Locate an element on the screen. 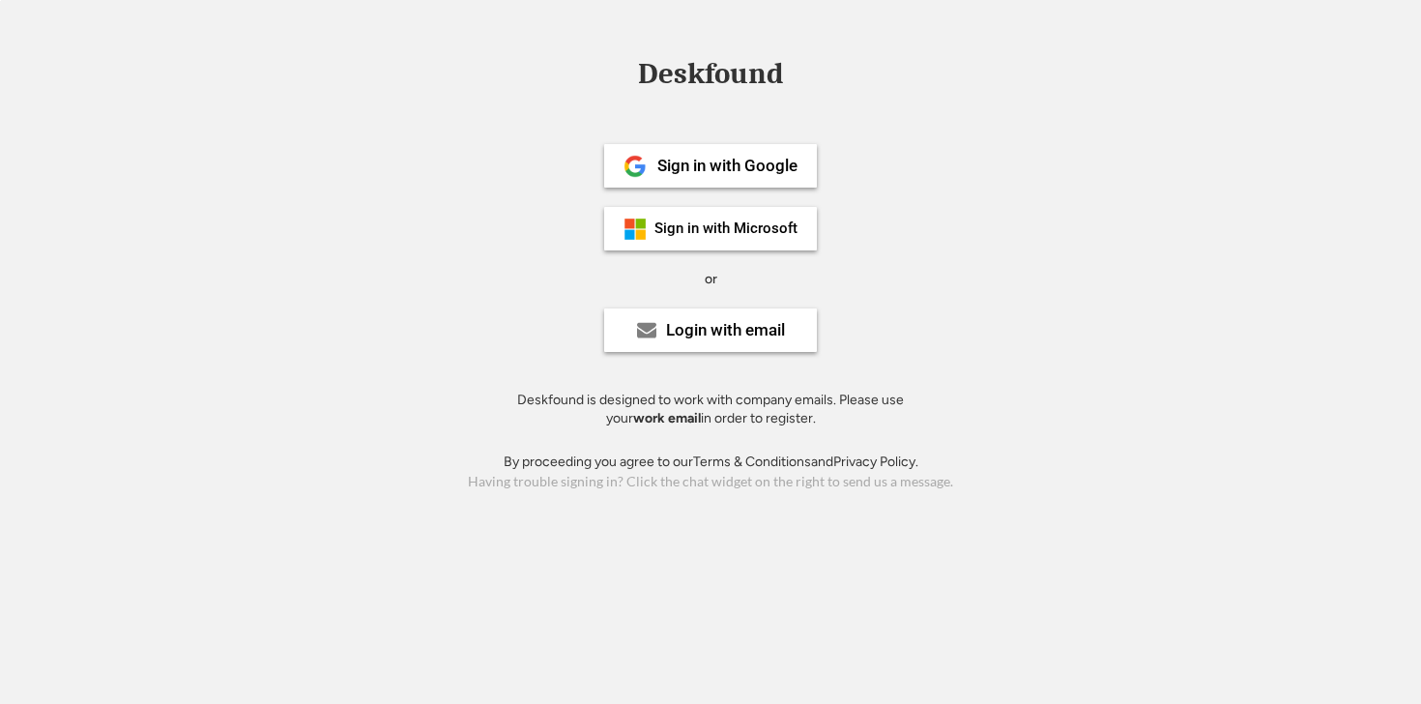 This screenshot has width=1421, height=704. div: Deskfound is located at coordinates (711, 73).